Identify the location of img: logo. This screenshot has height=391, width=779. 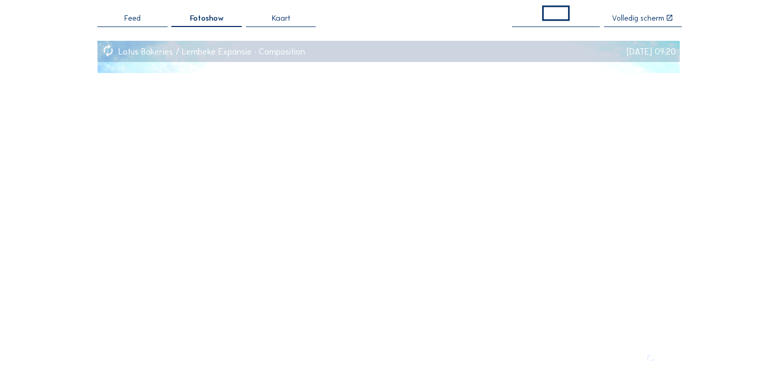
(659, 357).